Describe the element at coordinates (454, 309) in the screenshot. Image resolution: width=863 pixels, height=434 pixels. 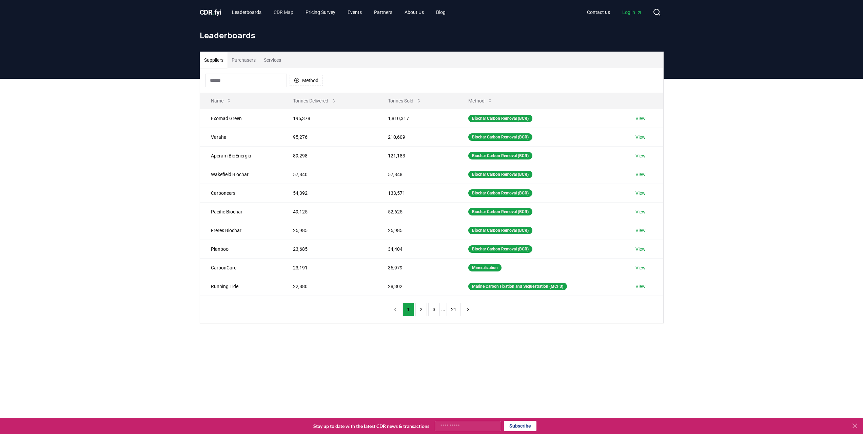
I see `button: 21` at that location.